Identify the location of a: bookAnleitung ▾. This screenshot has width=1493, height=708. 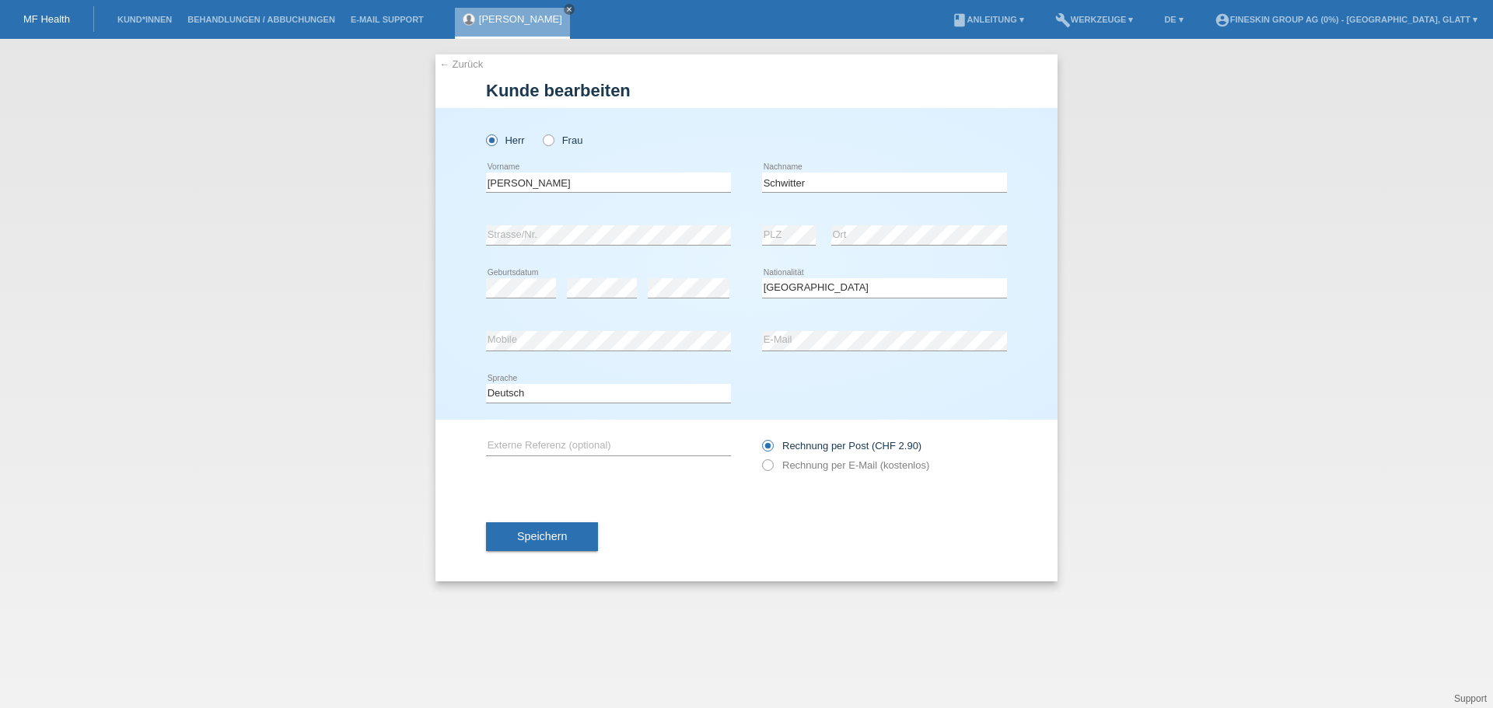
(987, 19).